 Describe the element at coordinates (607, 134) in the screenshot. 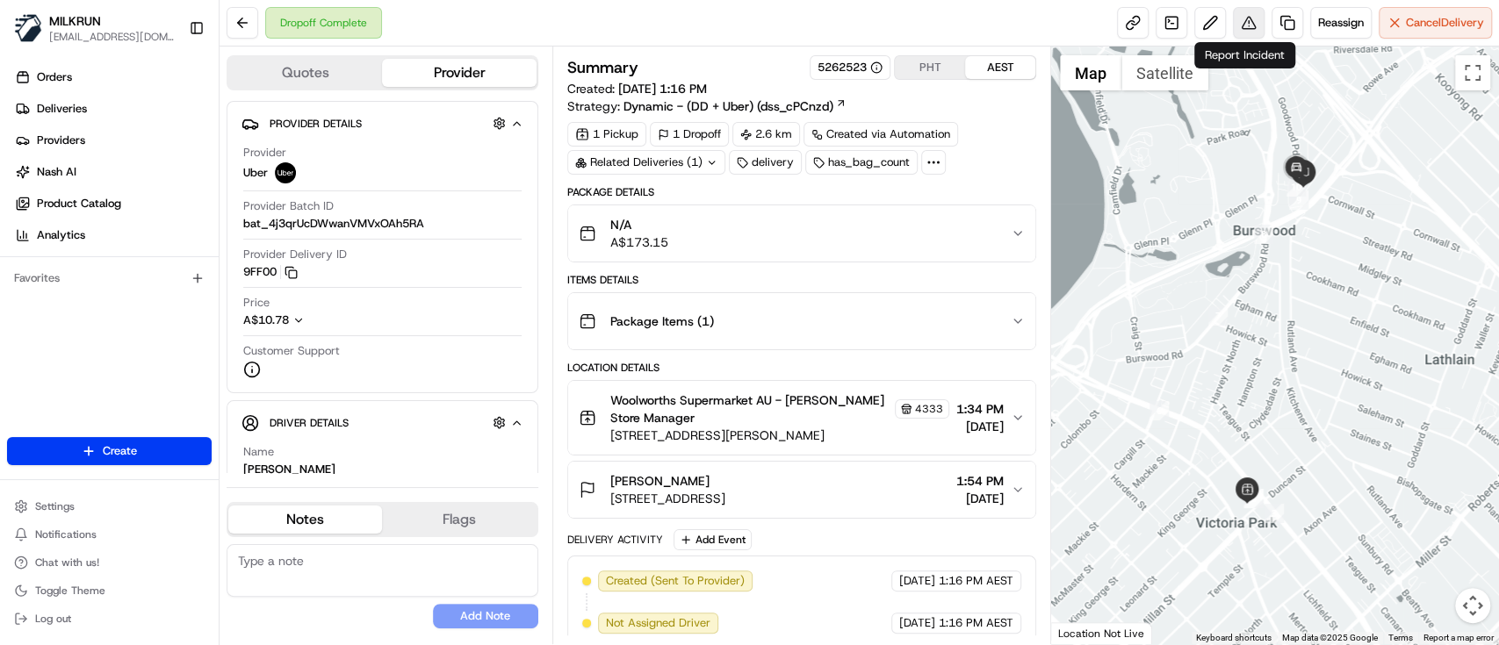

I see `div: 1 Pickup` at that location.